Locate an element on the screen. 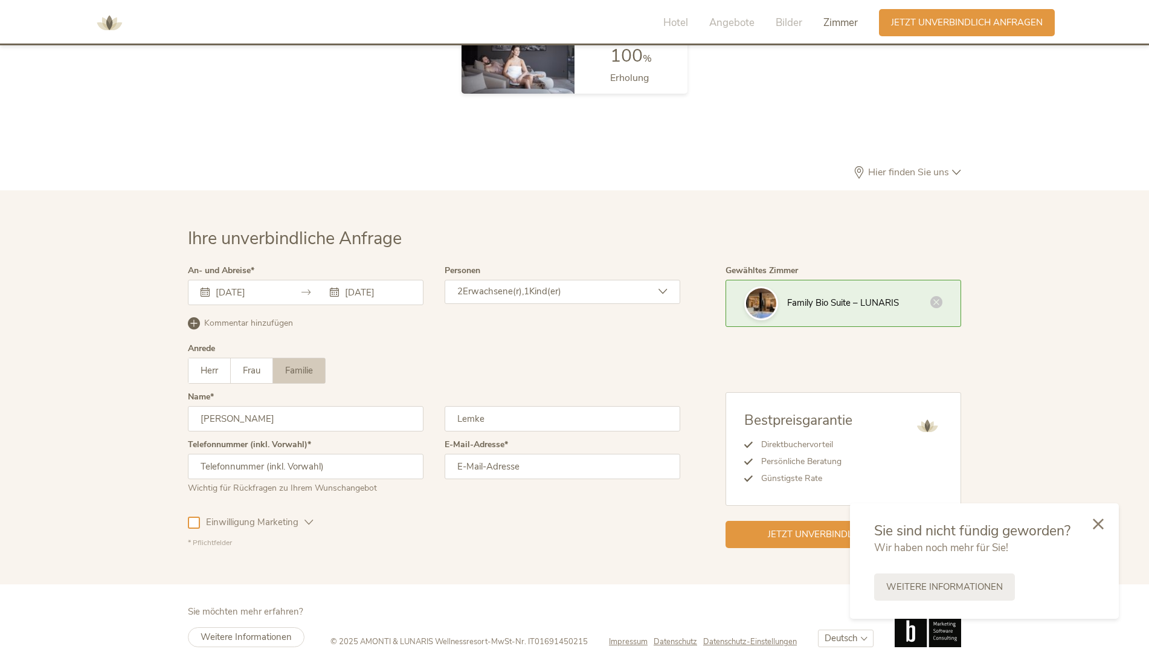 Image resolution: width=1149 pixels, height=649 pixels. div: * Pflichtfelder is located at coordinates (434, 543).